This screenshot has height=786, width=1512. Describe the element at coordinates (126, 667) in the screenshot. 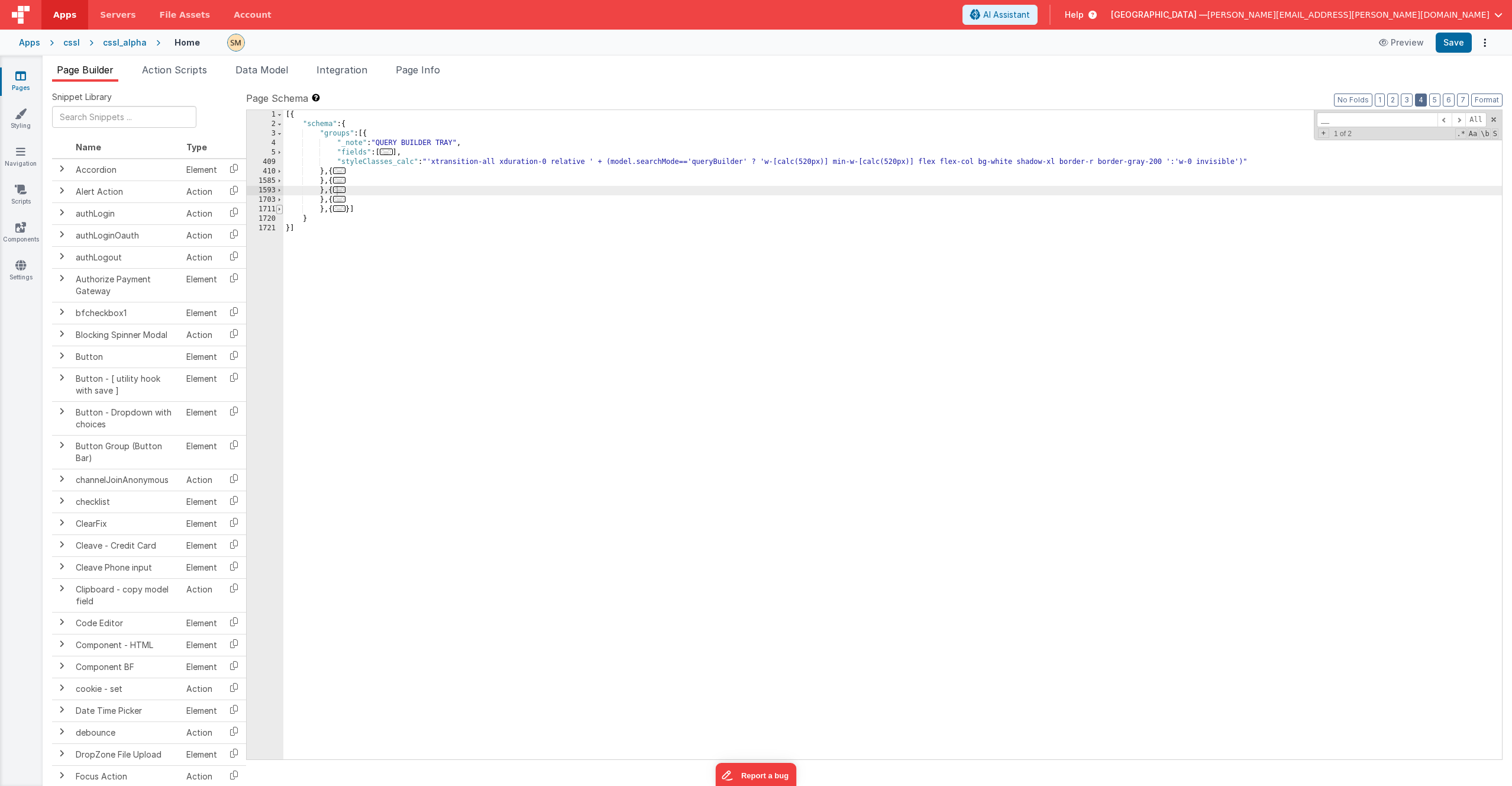

I see `td: Component BF` at that location.